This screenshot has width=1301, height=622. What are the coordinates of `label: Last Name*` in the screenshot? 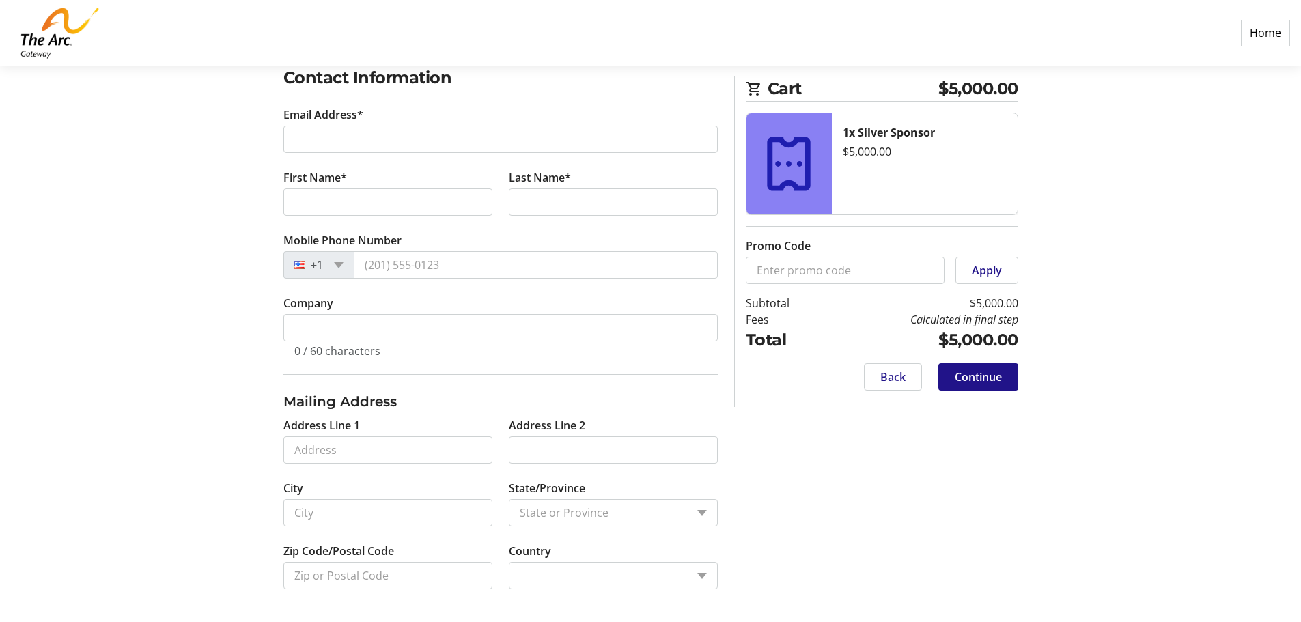 It's located at (539, 178).